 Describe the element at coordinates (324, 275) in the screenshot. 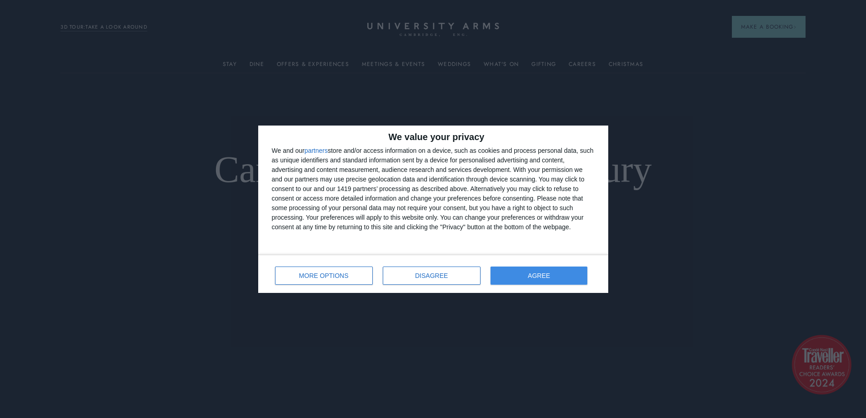

I see `button: MORE OPTIONS` at that location.